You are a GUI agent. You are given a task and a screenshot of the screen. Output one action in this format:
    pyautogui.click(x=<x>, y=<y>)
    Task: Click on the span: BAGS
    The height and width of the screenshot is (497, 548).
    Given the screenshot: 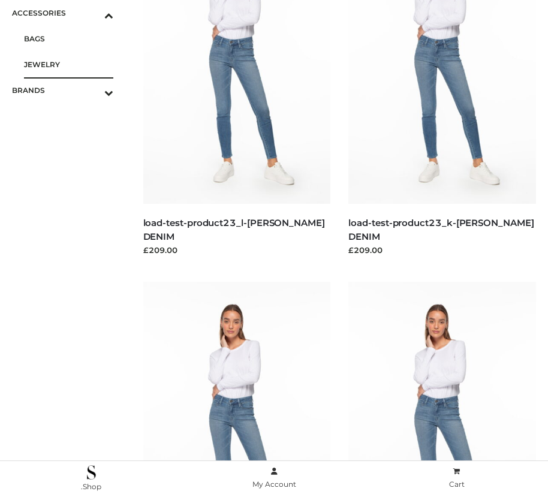 What is the action you would take?
    pyautogui.click(x=68, y=38)
    